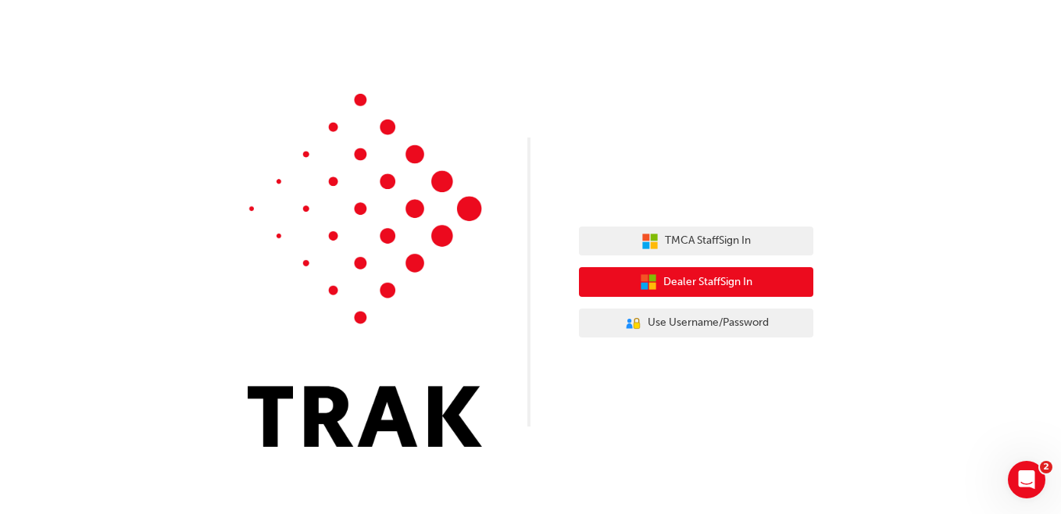  I want to click on span: Dealer Staff Sign In, so click(708, 282).